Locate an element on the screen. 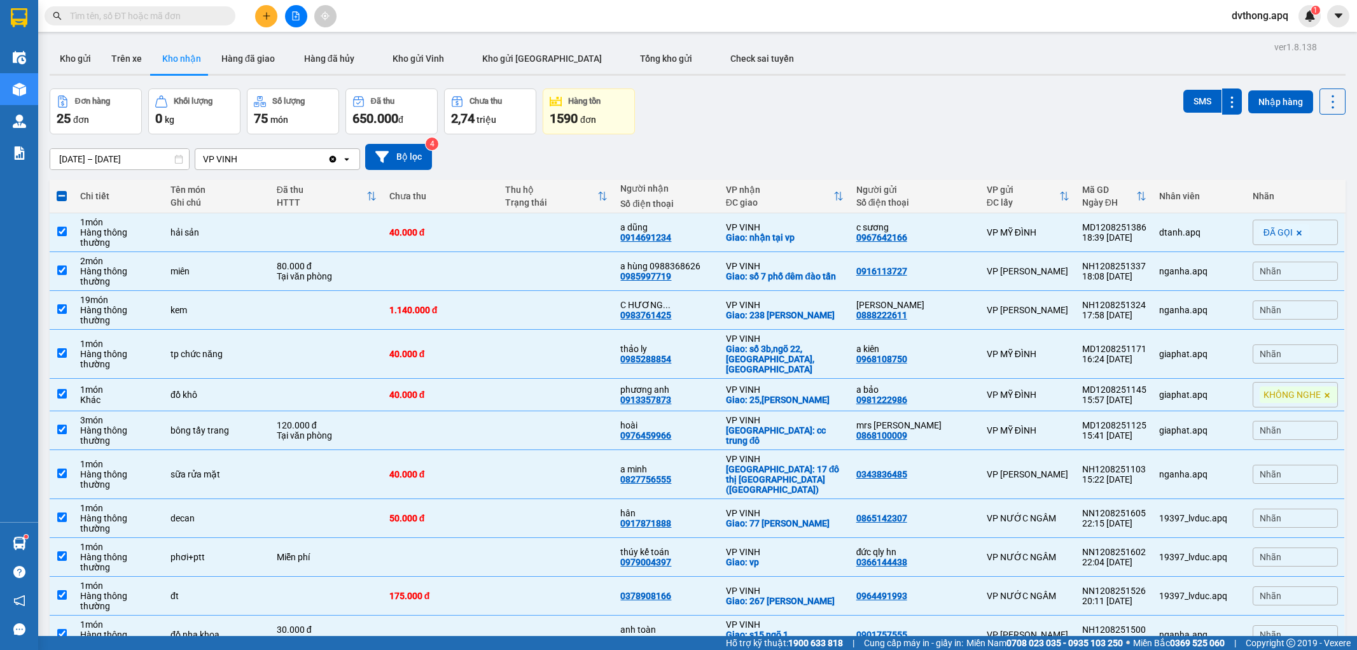  div: 0985997719 is located at coordinates (646, 276).